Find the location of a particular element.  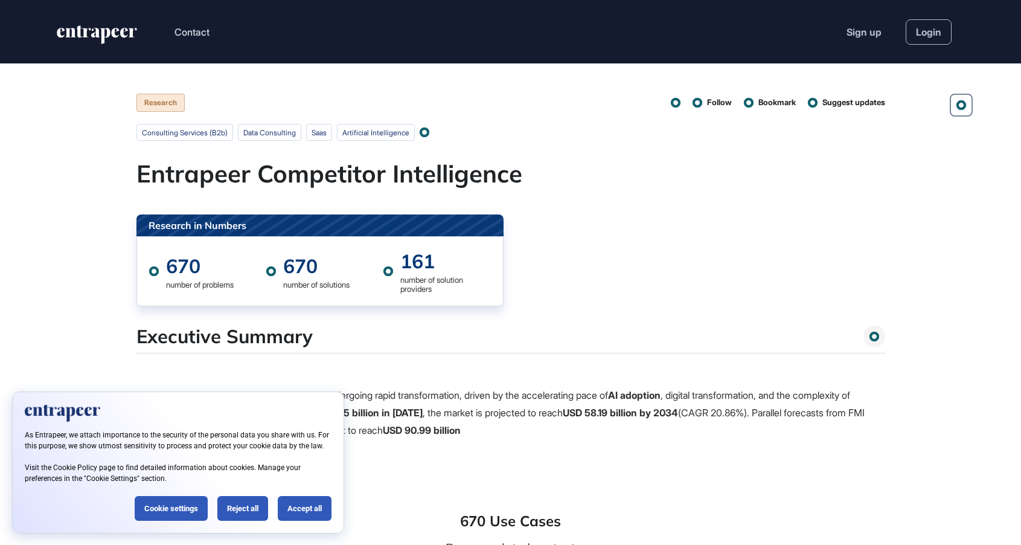

a: Sign up is located at coordinates (864, 32).